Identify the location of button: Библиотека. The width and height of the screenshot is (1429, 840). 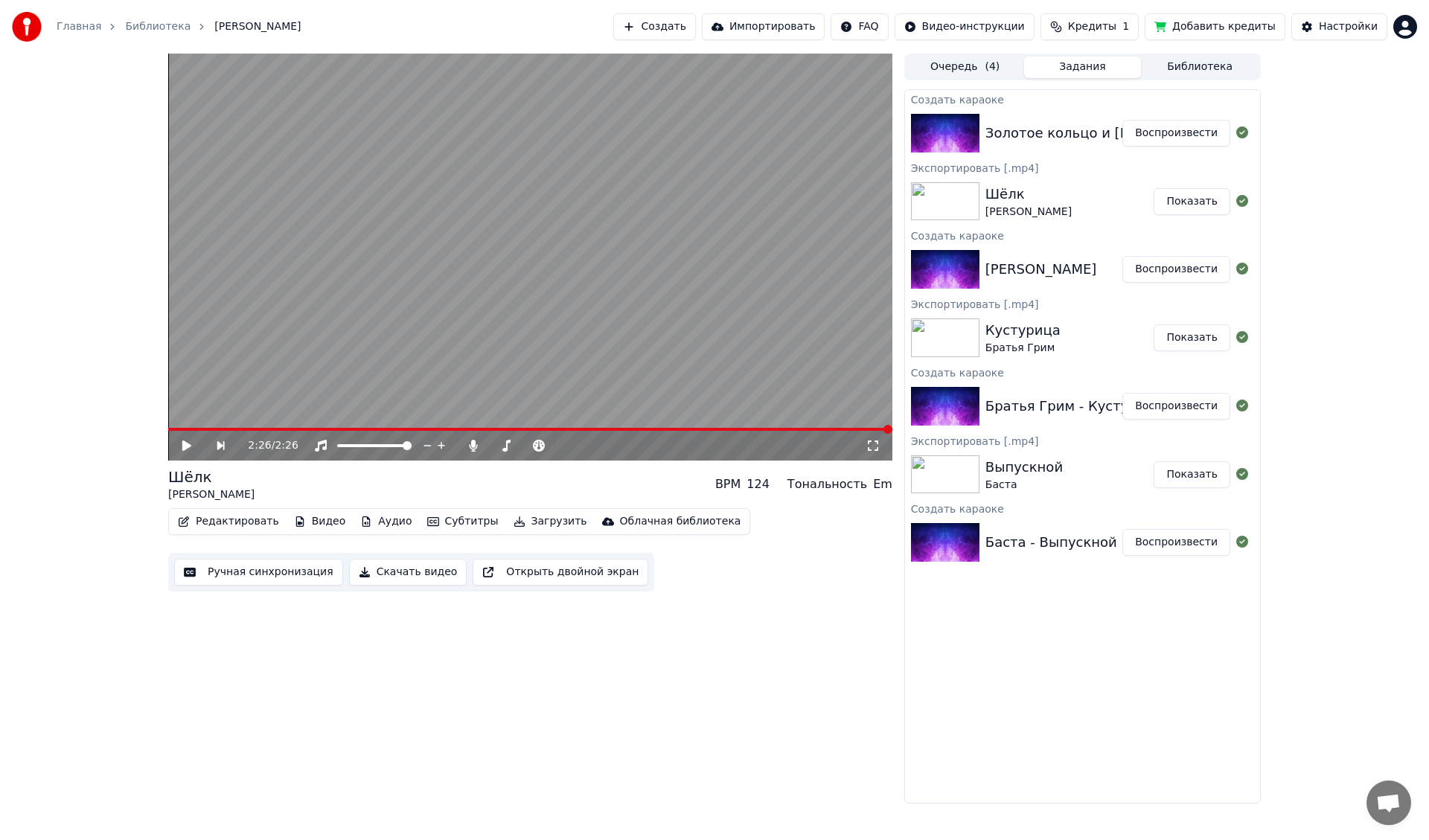
(1199, 67).